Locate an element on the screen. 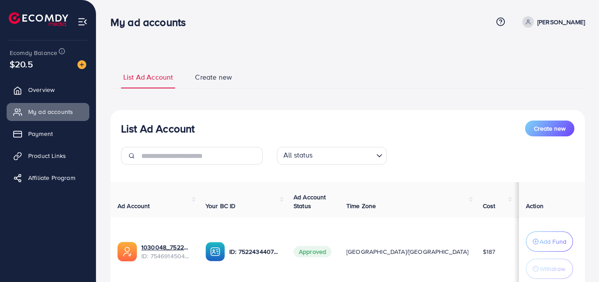 Image resolution: width=599 pixels, height=282 pixels. span: Approved is located at coordinates (313, 252).